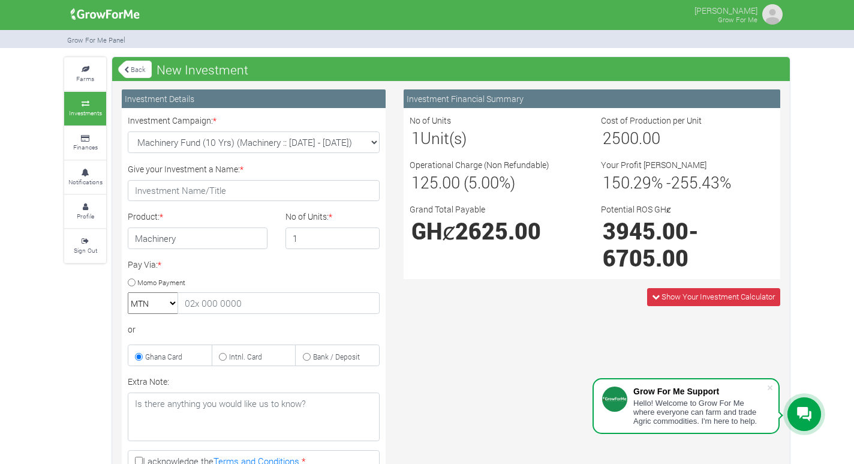 This screenshot has height=464, width=854. Describe the element at coordinates (85, 177) in the screenshot. I see `a: Notifications` at that location.